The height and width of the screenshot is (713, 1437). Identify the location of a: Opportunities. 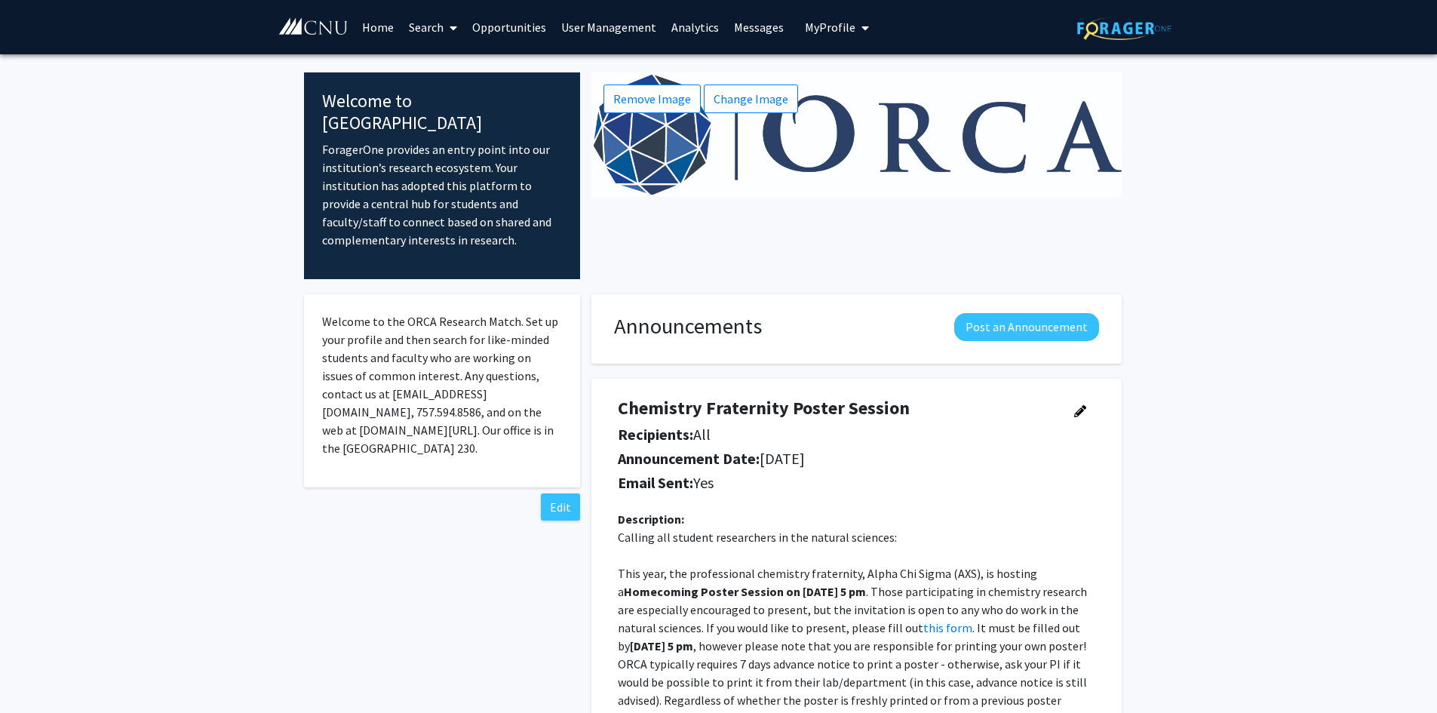
(509, 27).